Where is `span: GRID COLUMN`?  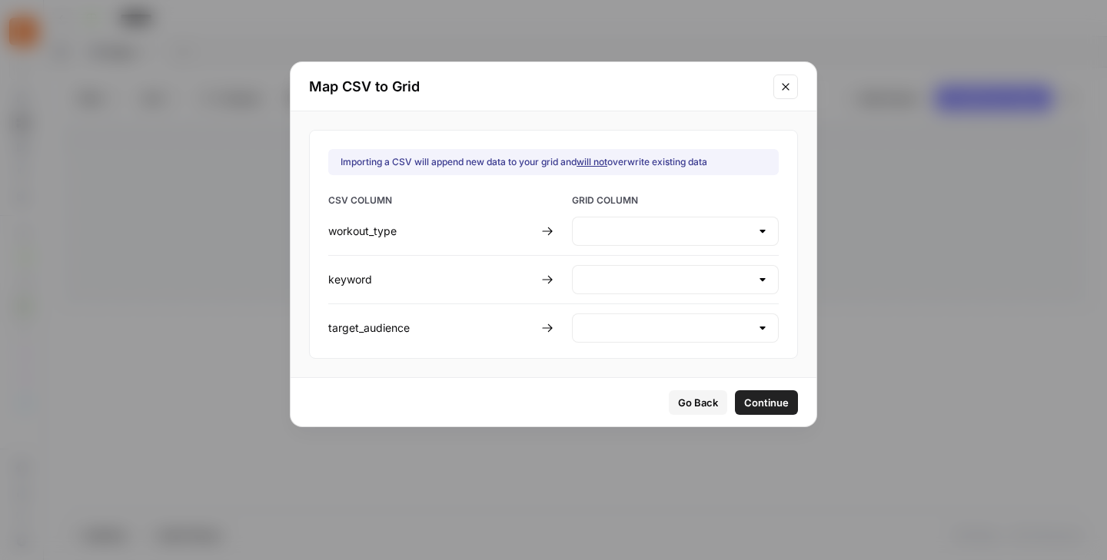 span: GRID COLUMN is located at coordinates (675, 202).